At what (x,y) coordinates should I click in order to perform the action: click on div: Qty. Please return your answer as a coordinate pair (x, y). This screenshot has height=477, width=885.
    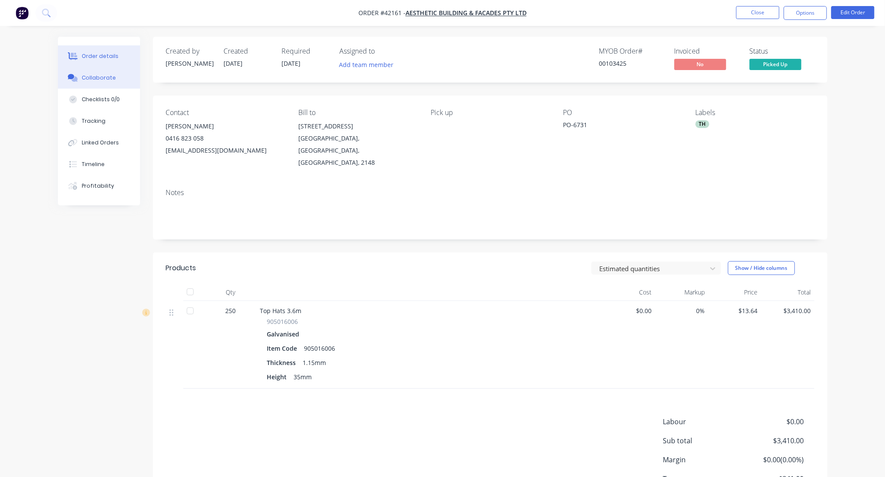
    Looking at the image, I should click on (231, 292).